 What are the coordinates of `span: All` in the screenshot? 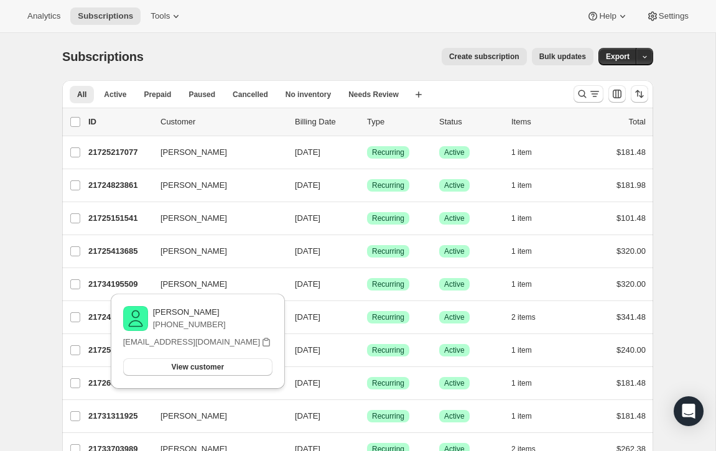 It's located at (81, 95).